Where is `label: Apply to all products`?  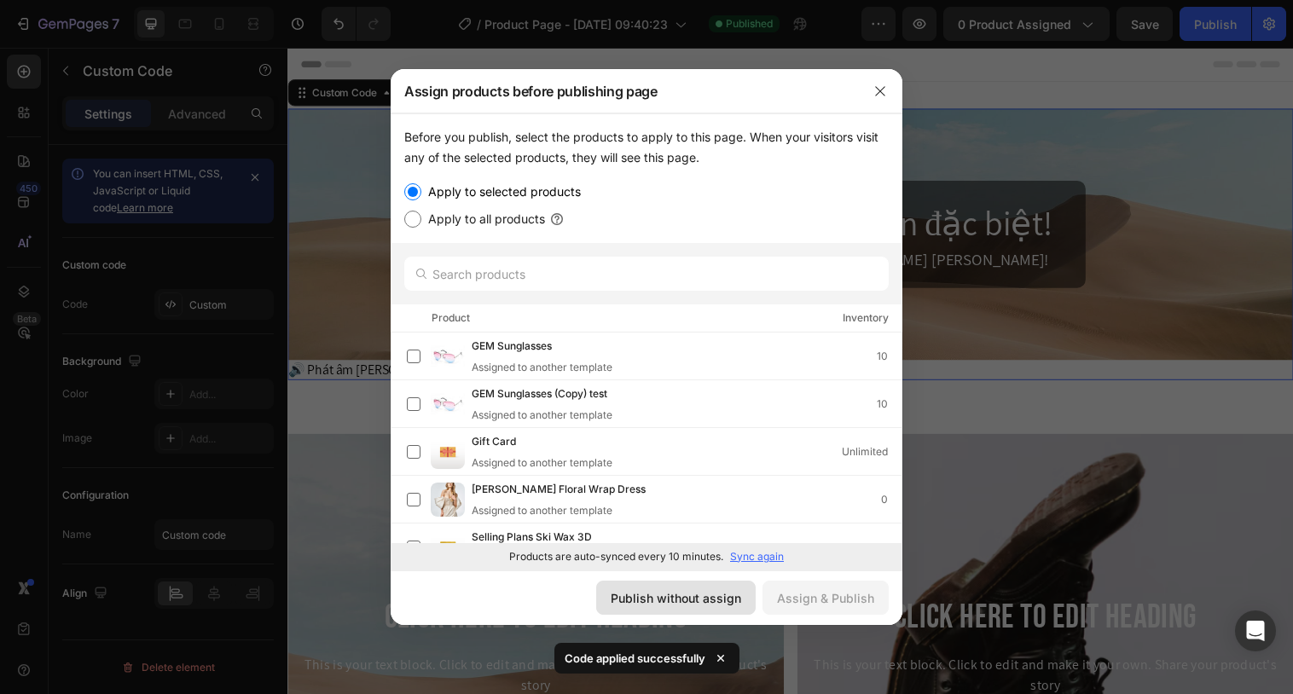
label: Apply to all products is located at coordinates (483, 219).